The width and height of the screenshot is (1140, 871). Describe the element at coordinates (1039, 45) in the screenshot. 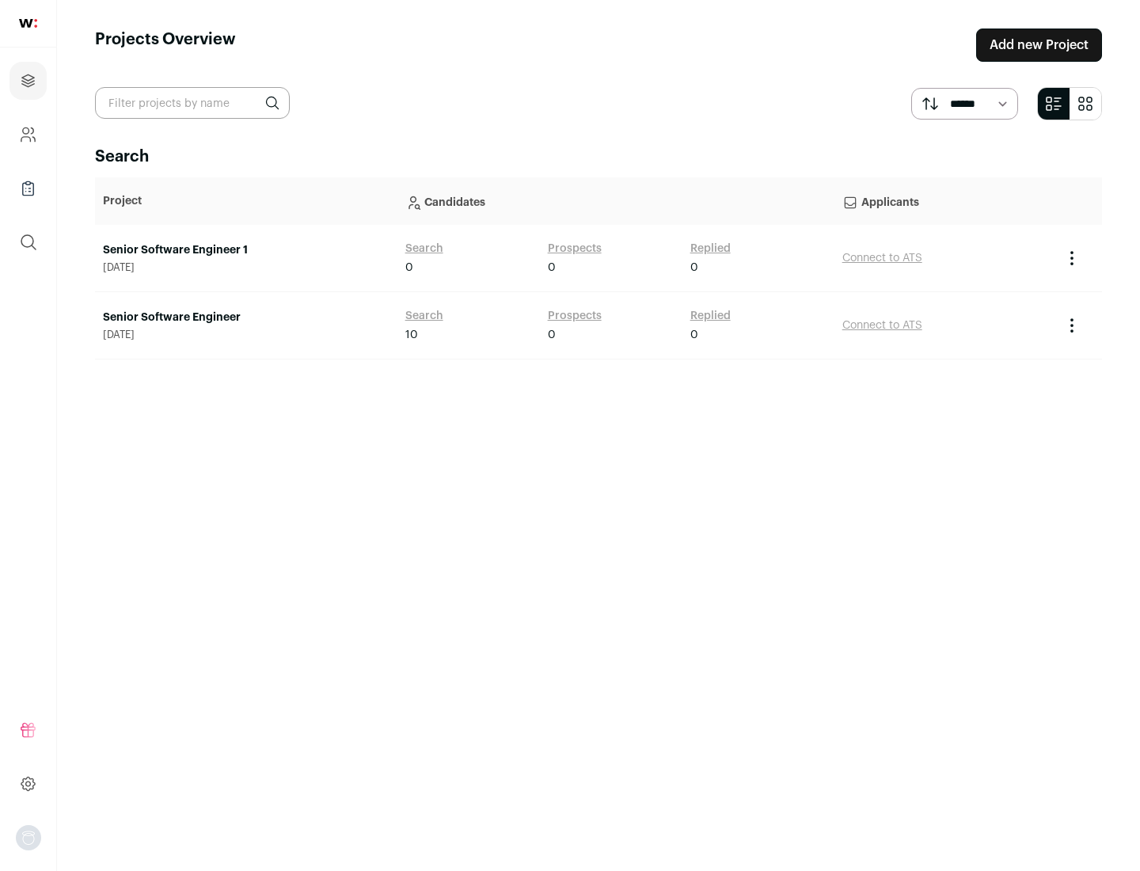

I see `a: Add new Project` at that location.